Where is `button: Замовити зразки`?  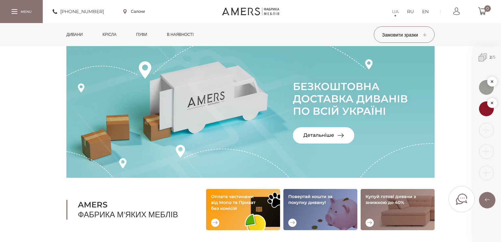
button: Замовити зразки is located at coordinates (404, 35).